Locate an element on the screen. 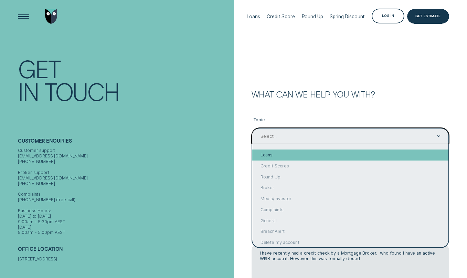  div: Broker is located at coordinates (350, 187).